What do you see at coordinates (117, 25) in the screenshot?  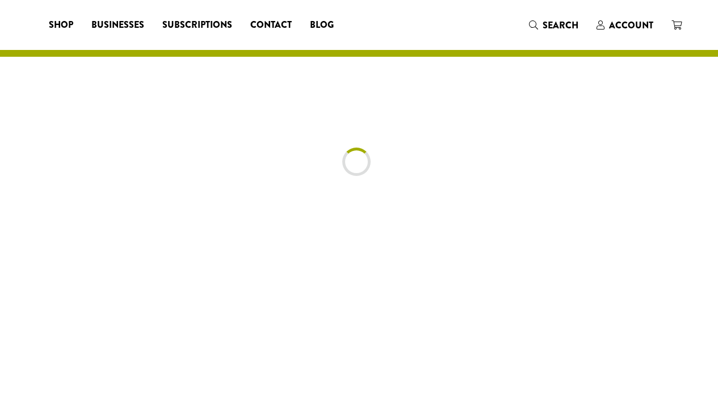 I see `a: Businesses` at bounding box center [117, 25].